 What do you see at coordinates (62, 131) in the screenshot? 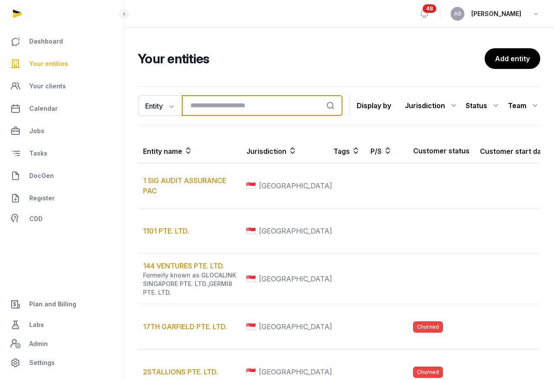
I see `a: Jobs` at bounding box center [62, 131].